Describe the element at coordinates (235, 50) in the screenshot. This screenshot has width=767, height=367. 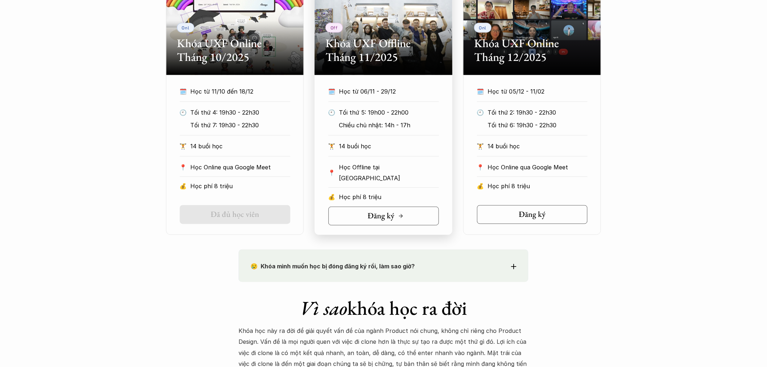
I see `h2: Khóa UXF Online Tháng 10/2025` at that location.